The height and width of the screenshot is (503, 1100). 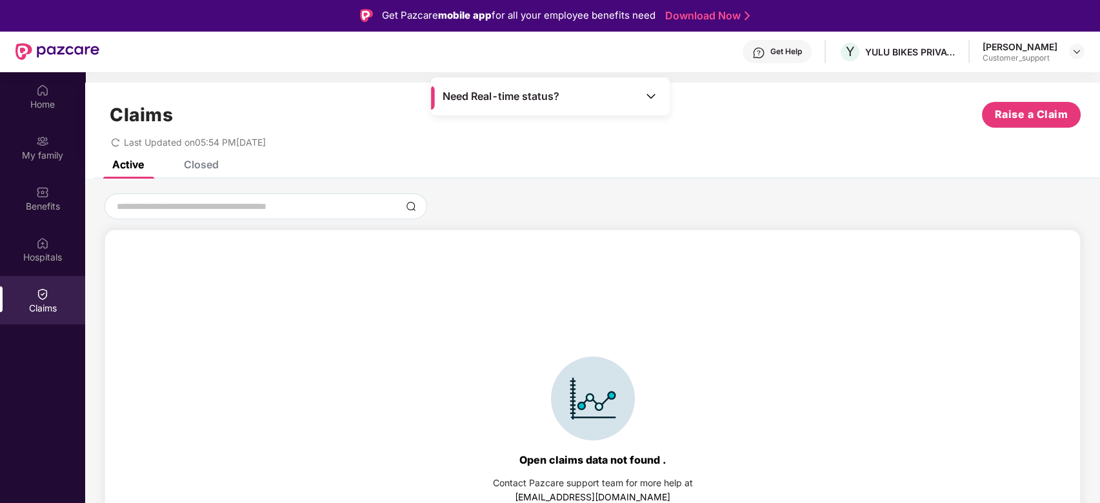 I want to click on span: Need Real-time status?, so click(x=500, y=96).